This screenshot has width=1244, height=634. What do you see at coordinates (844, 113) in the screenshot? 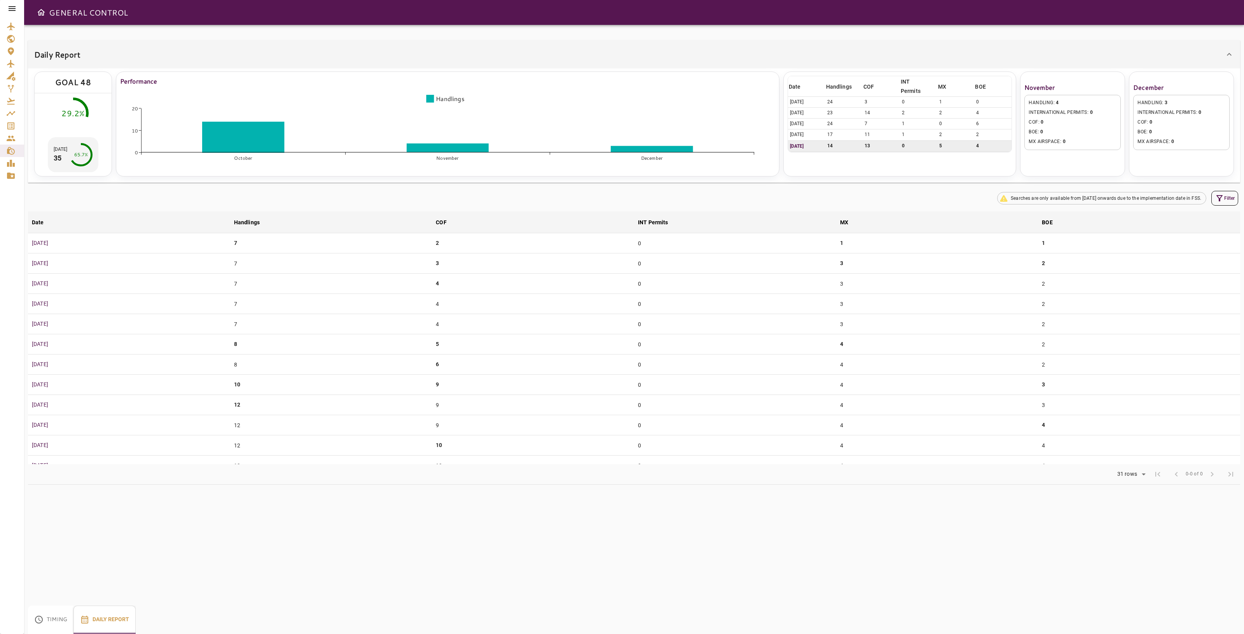
I see `td: 23` at bounding box center [844, 113].